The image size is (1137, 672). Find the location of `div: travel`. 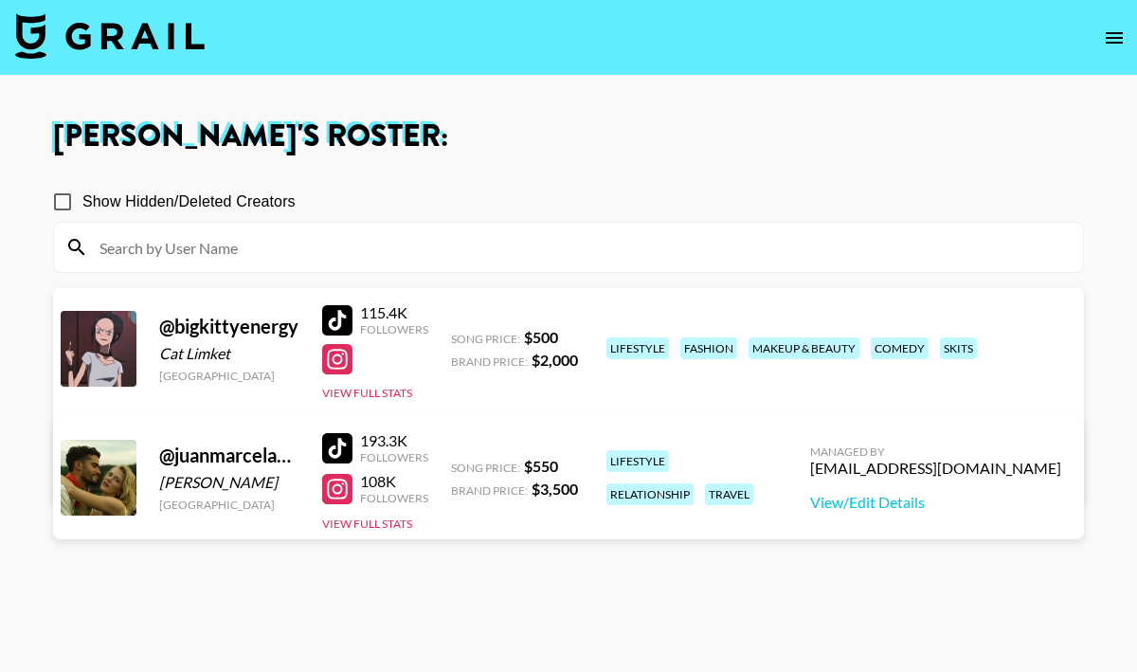

div: travel is located at coordinates (729, 494).